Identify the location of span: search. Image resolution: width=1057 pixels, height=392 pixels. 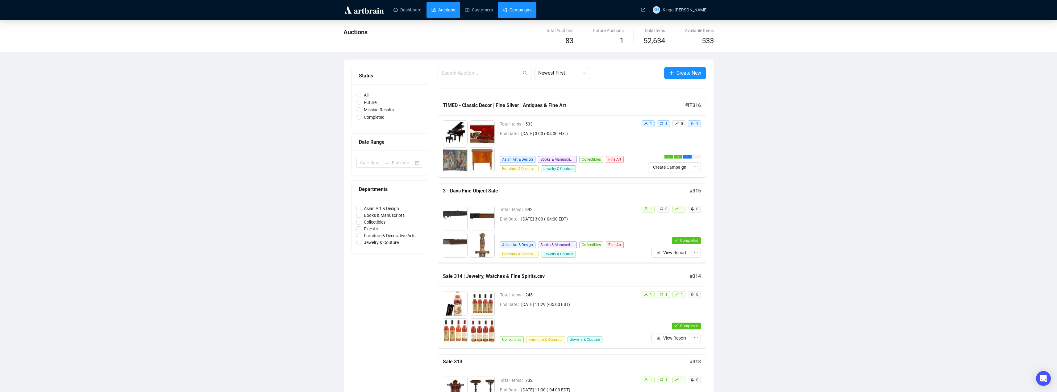
(525, 73).